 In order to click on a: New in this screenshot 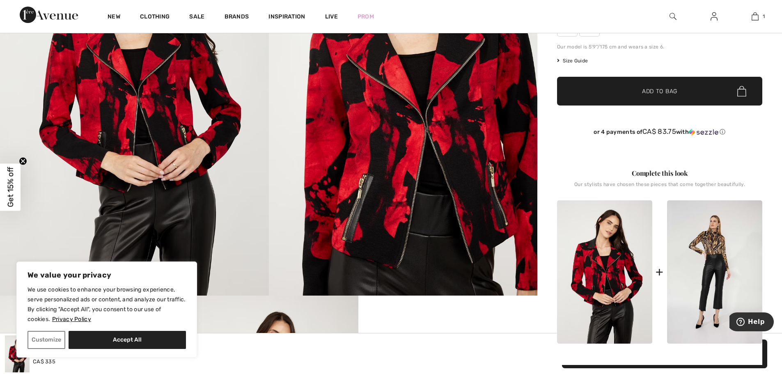, I will do `click(114, 17)`.